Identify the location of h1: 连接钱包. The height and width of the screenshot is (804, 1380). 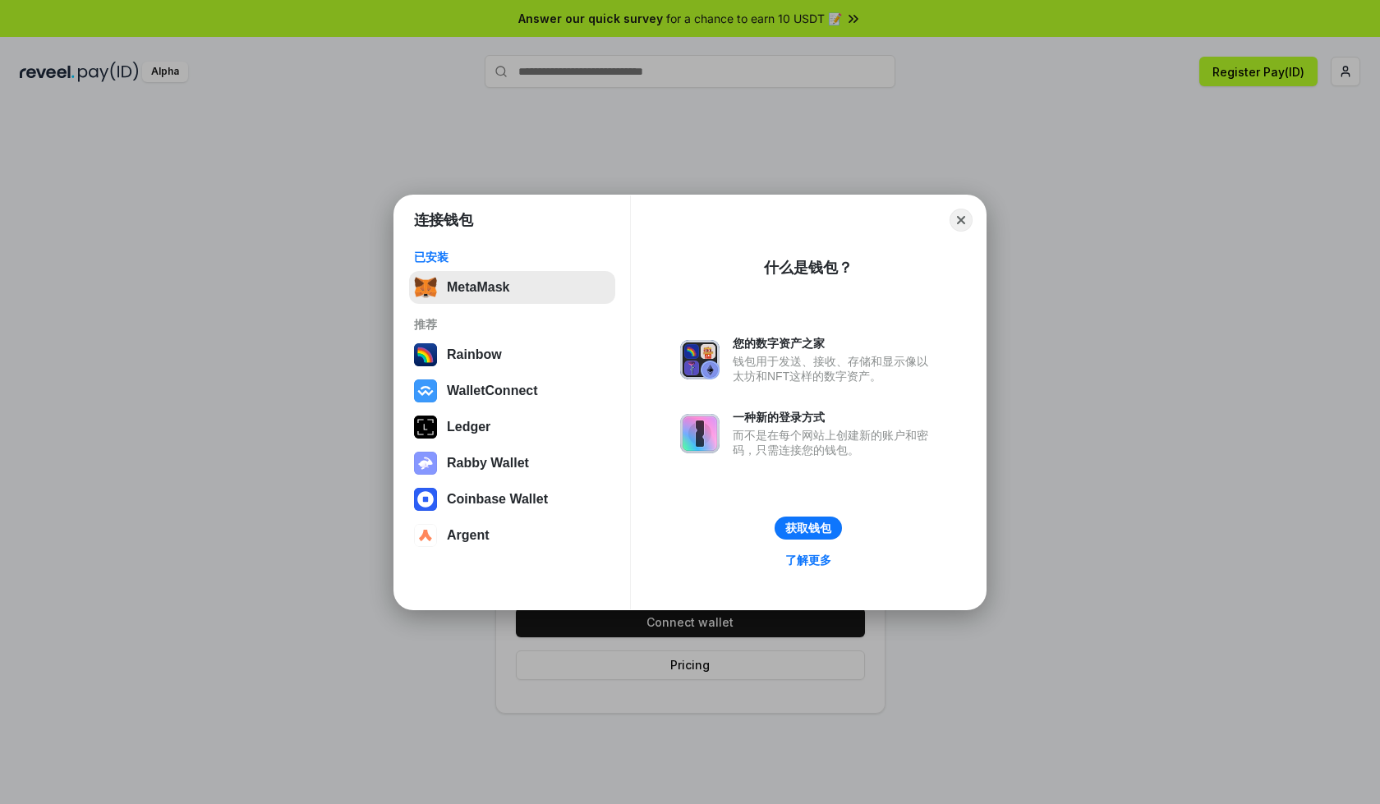
(444, 220).